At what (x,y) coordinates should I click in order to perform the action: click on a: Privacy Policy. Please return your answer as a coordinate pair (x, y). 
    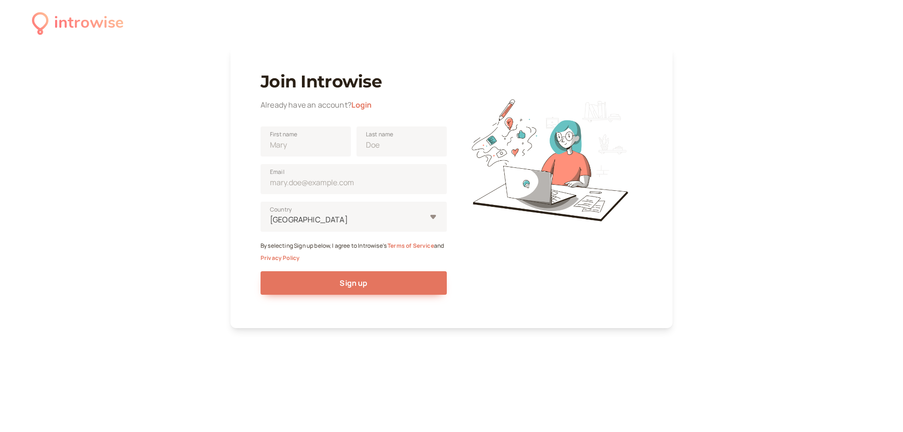
    Looking at the image, I should click on (280, 258).